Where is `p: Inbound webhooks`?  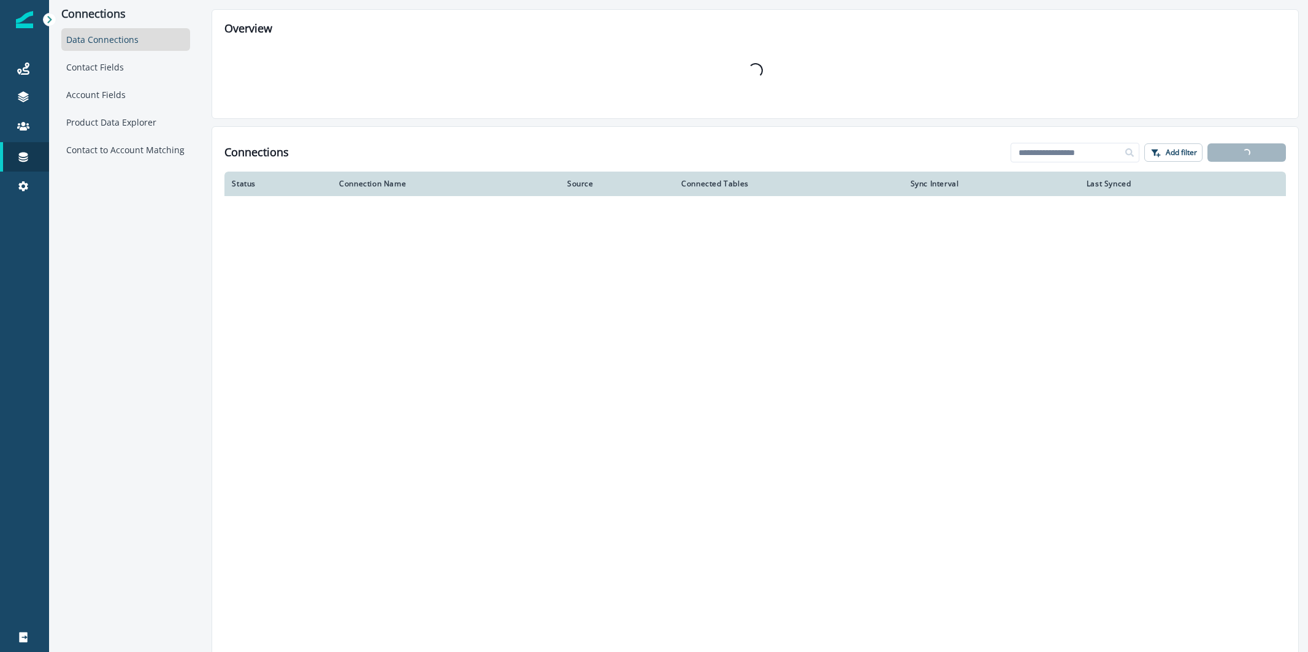
p: Inbound webhooks is located at coordinates (105, 211).